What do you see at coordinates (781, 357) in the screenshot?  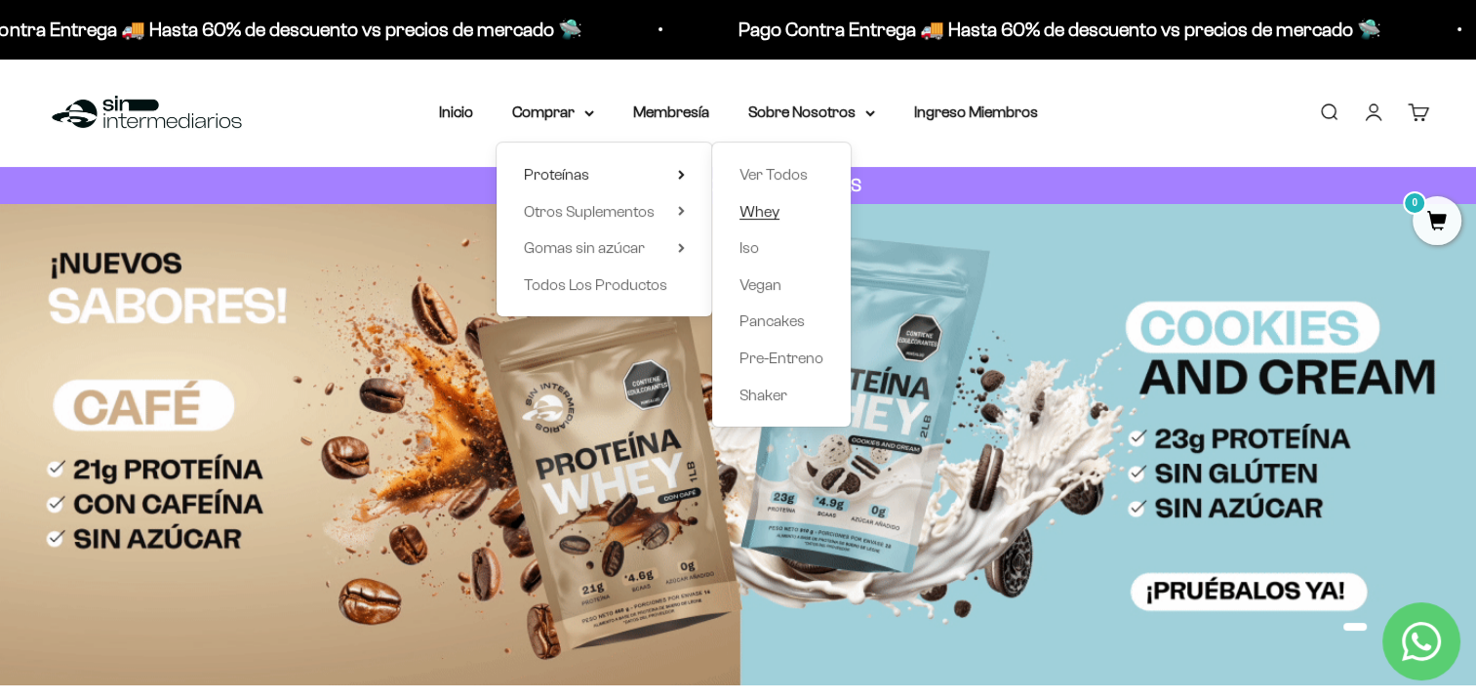 I see `span: Pre-Entreno` at bounding box center [781, 357].